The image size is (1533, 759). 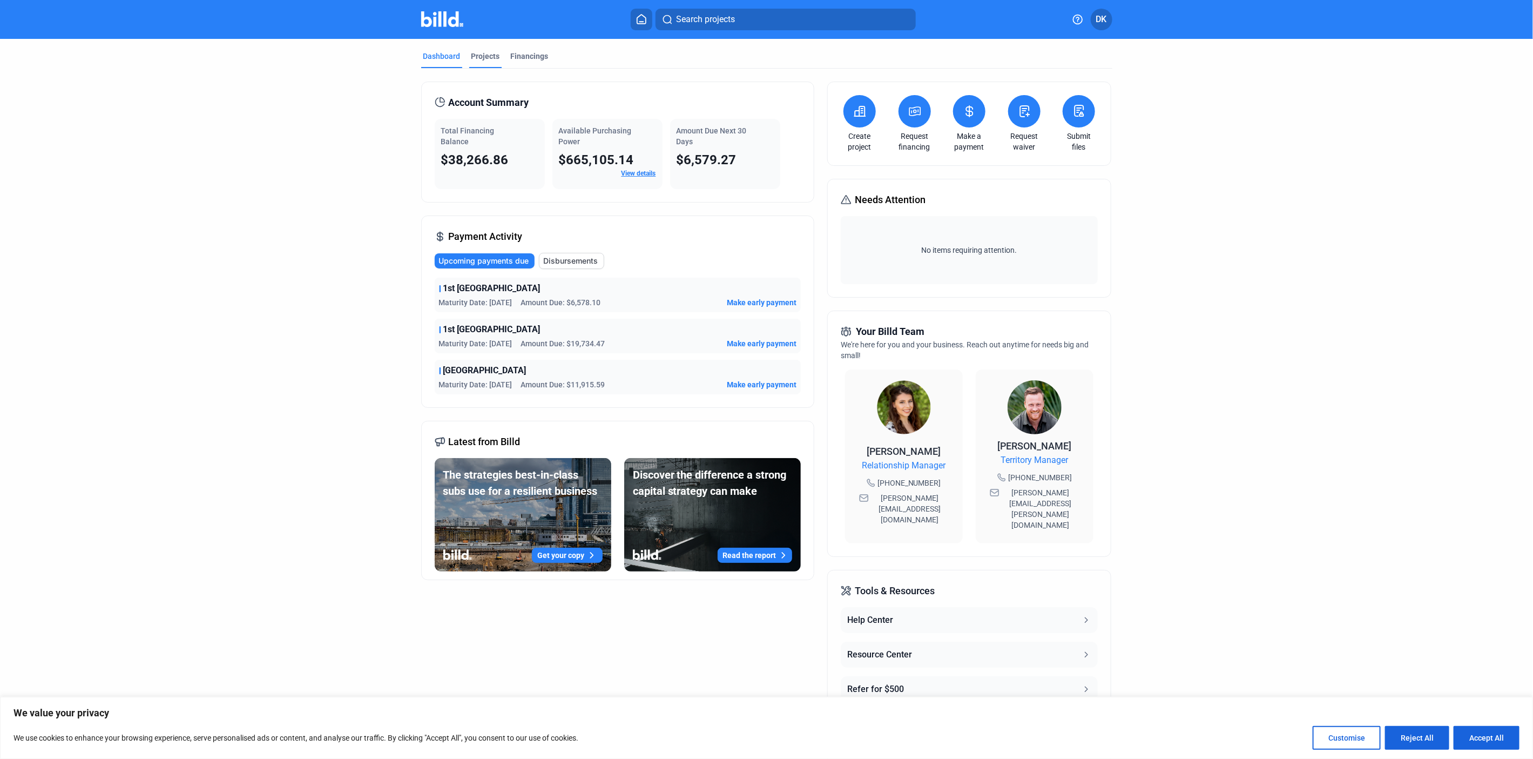 What do you see at coordinates (880, 655) in the screenshot?
I see `div: Resource Center` at bounding box center [880, 655].